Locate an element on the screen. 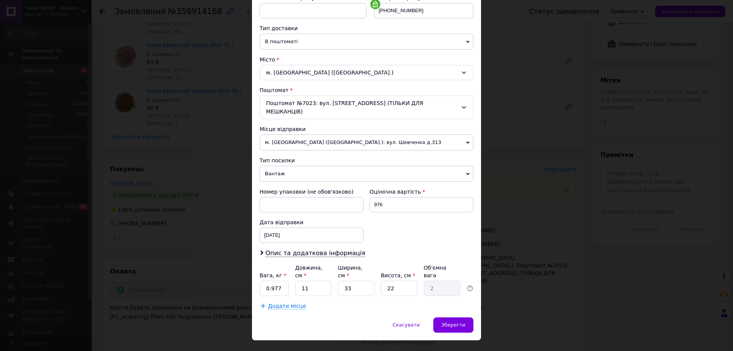 The width and height of the screenshot is (733, 351). span: Опис та додаткова інформація is located at coordinates (315, 253).